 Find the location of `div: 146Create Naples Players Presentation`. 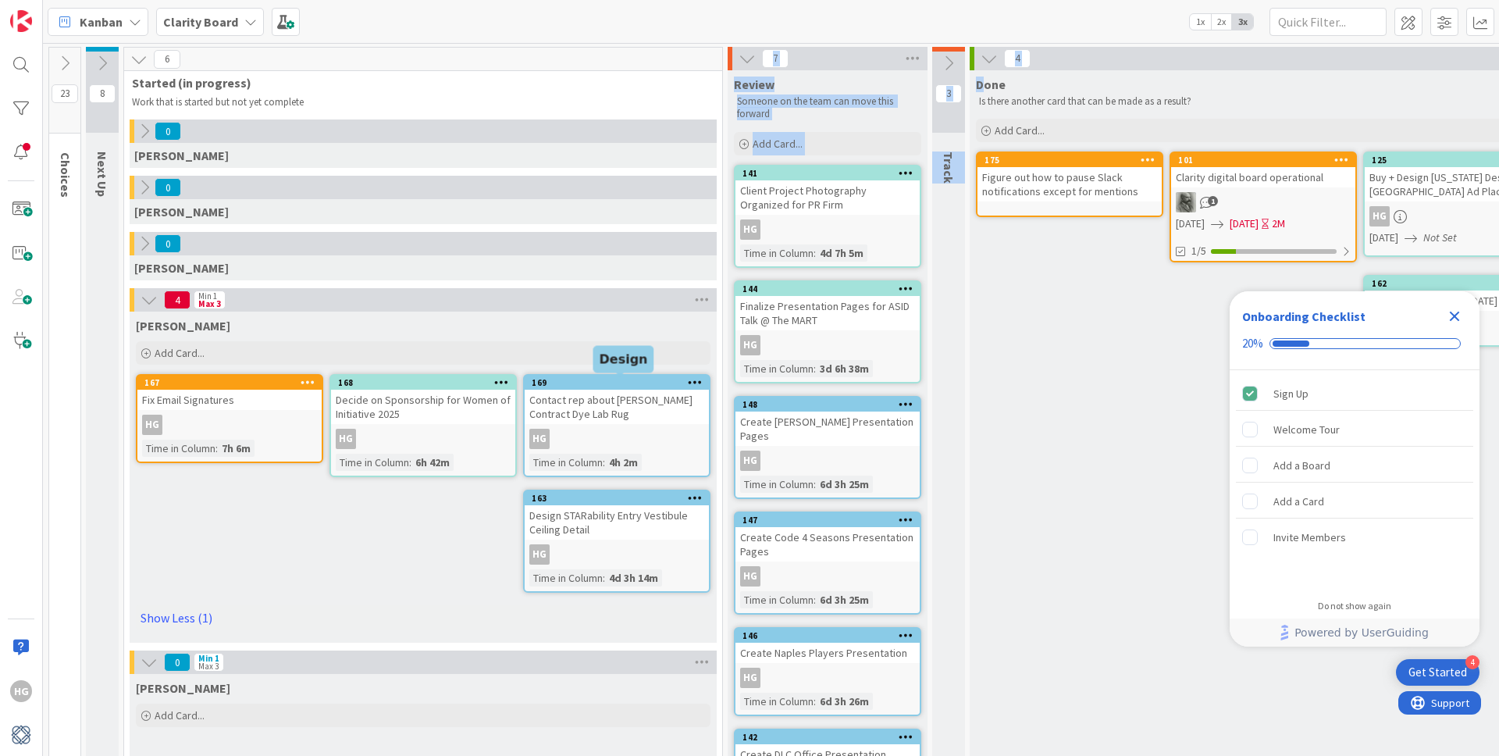

div: 146Create Naples Players Presentation is located at coordinates (828, 646).